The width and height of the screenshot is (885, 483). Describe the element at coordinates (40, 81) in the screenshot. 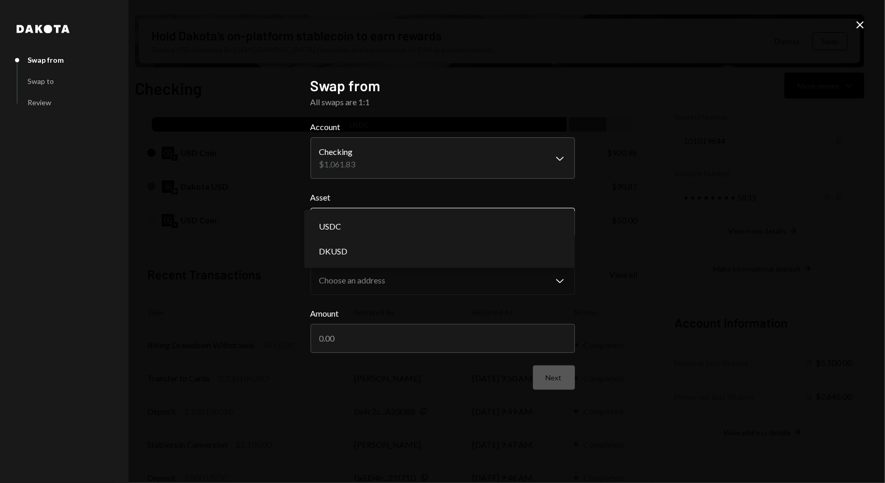

I see `div: Swap to` at that location.